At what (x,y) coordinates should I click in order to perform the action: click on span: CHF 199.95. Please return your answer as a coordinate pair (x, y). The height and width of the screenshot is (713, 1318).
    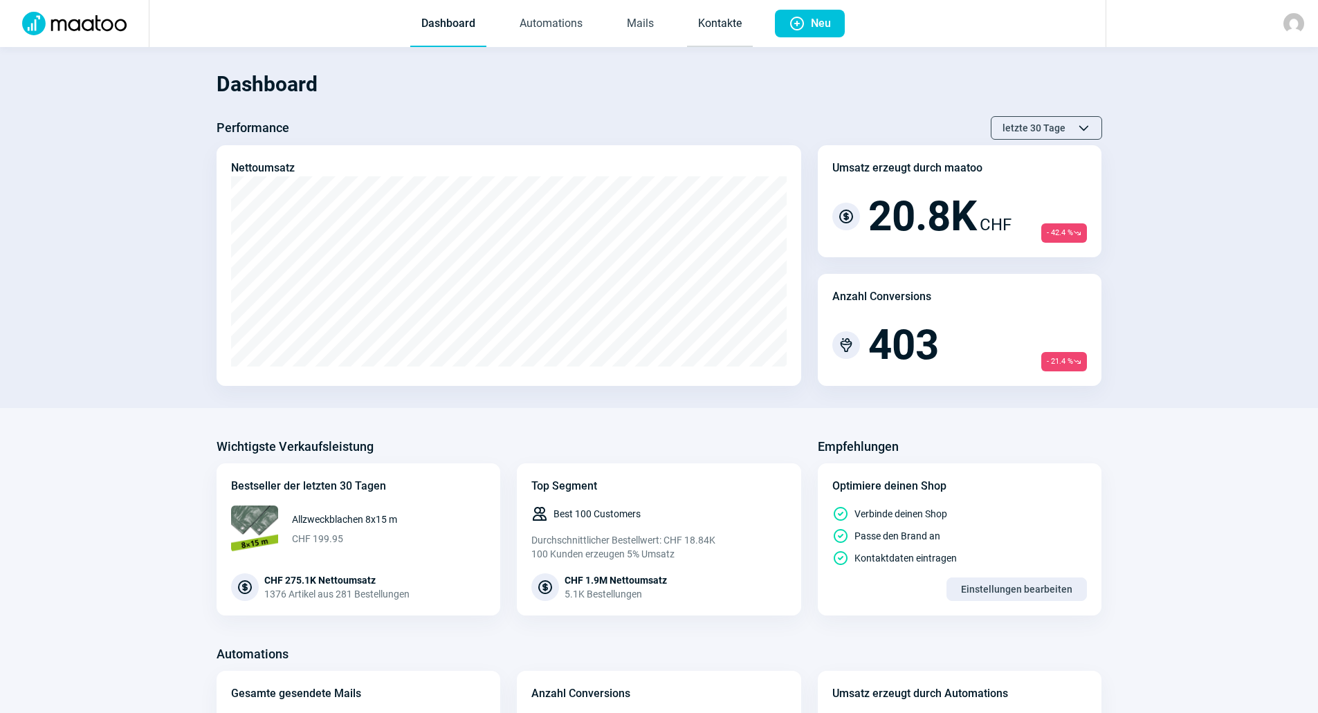
    Looking at the image, I should click on (345, 539).